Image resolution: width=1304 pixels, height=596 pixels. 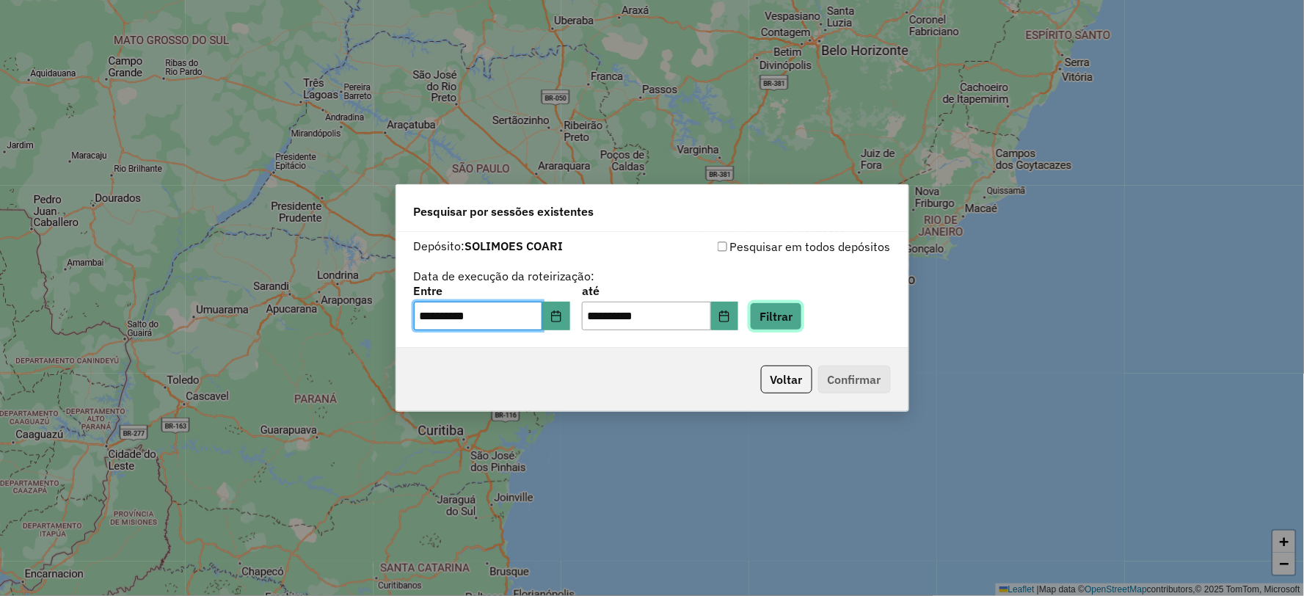 What do you see at coordinates (776, 316) in the screenshot?
I see `button: Filtrar` at bounding box center [776, 316].